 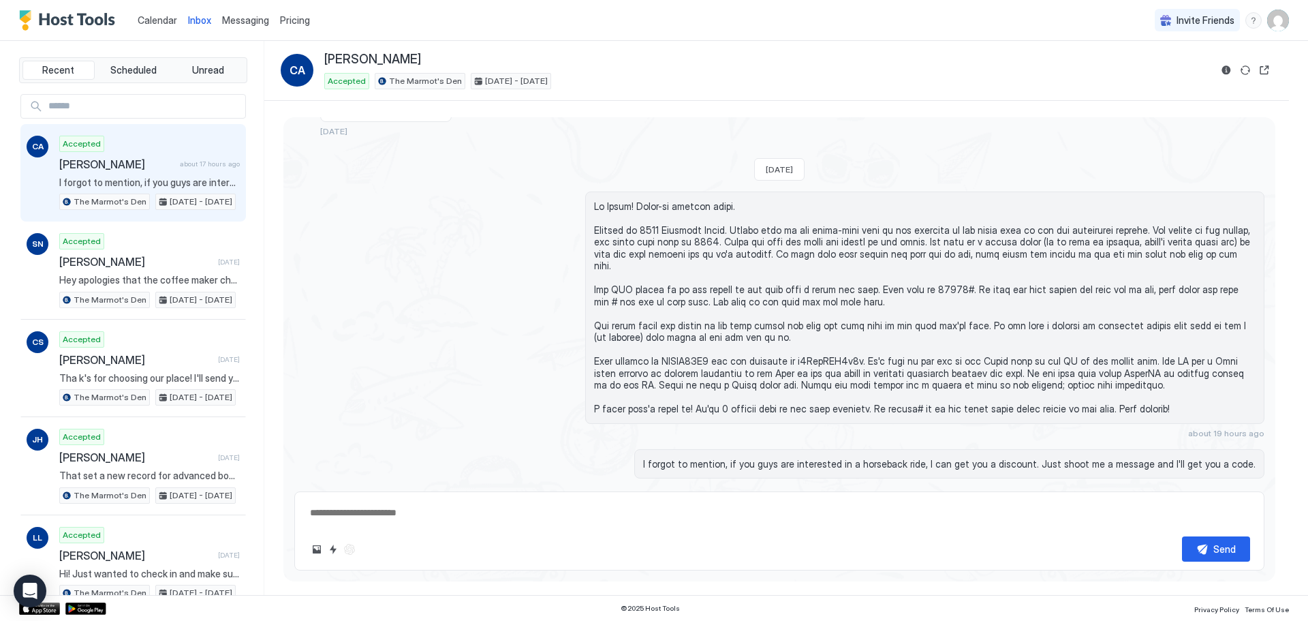 What do you see at coordinates (86, 608) in the screenshot?
I see `div: Google Play Store` at bounding box center [86, 608].